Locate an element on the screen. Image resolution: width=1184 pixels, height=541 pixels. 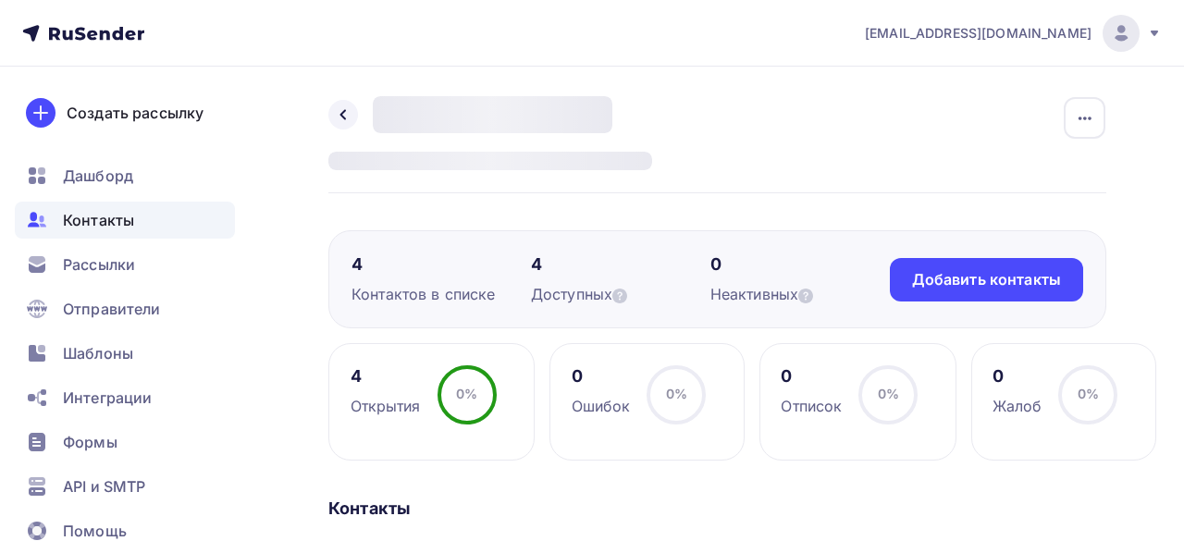
span: API и SMTP is located at coordinates (104, 487).